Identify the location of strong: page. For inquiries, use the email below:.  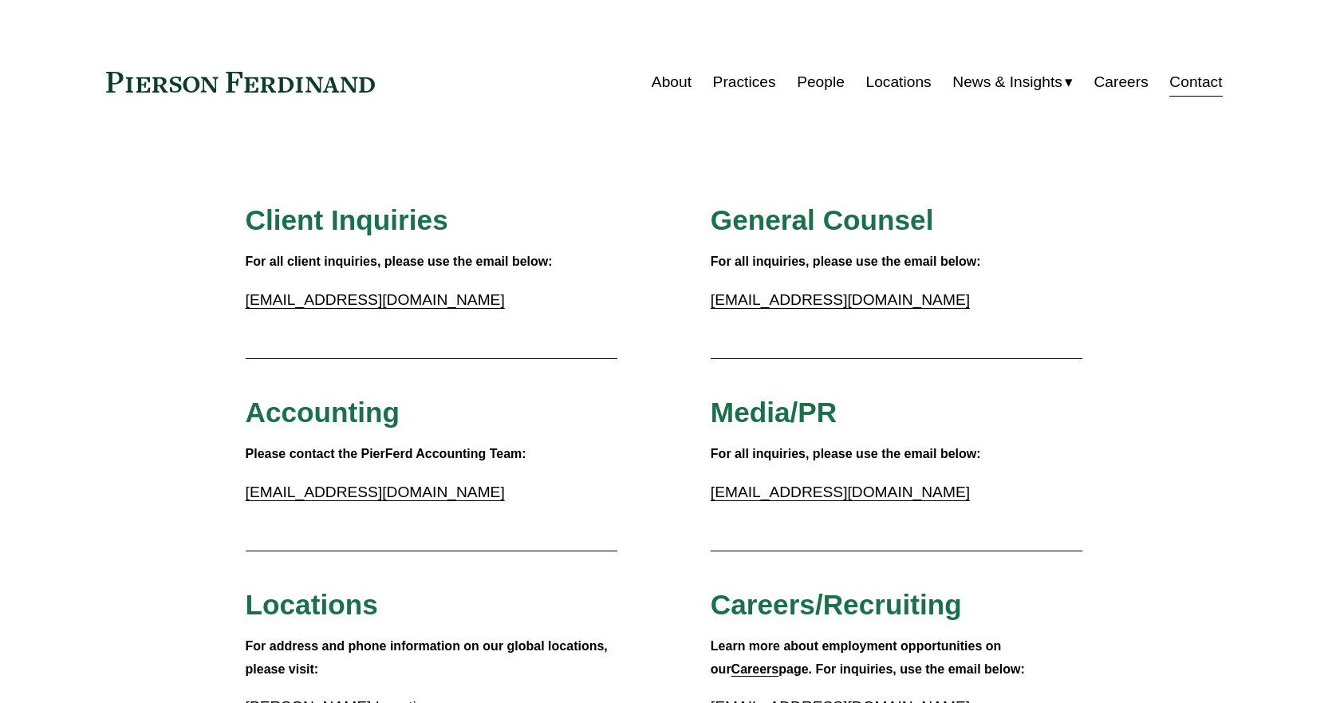
(901, 668).